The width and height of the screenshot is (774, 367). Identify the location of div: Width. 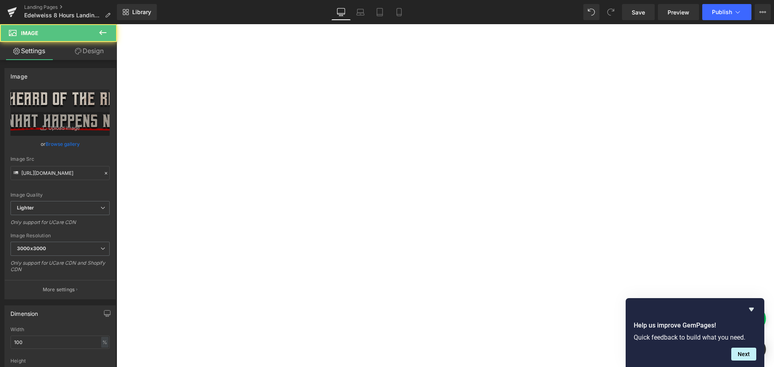
(60, 330).